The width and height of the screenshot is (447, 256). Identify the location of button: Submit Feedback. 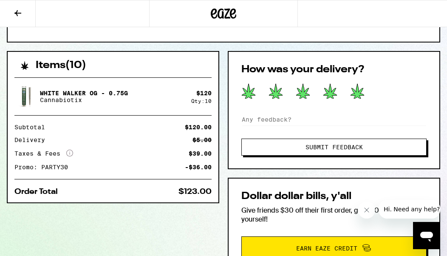
(334, 147).